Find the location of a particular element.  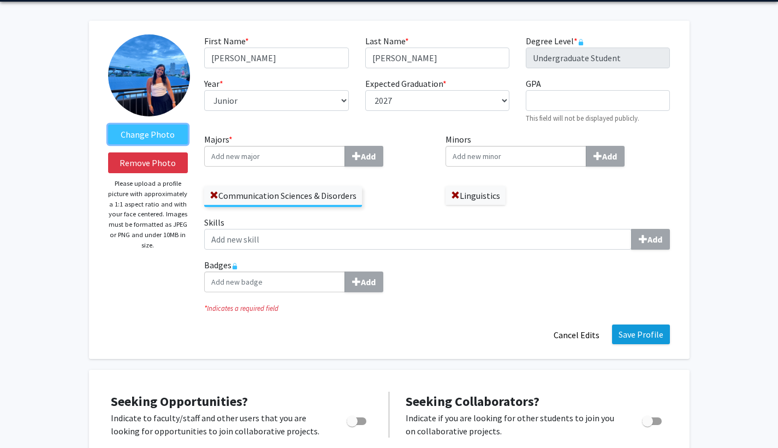

label: Linguistics is located at coordinates (476, 196).